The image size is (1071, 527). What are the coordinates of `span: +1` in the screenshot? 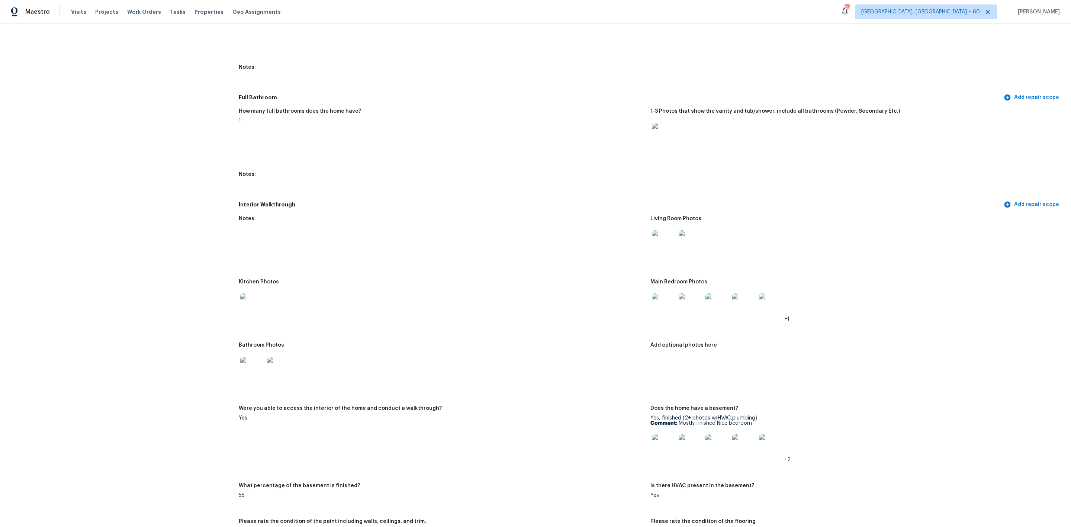 It's located at (787, 319).